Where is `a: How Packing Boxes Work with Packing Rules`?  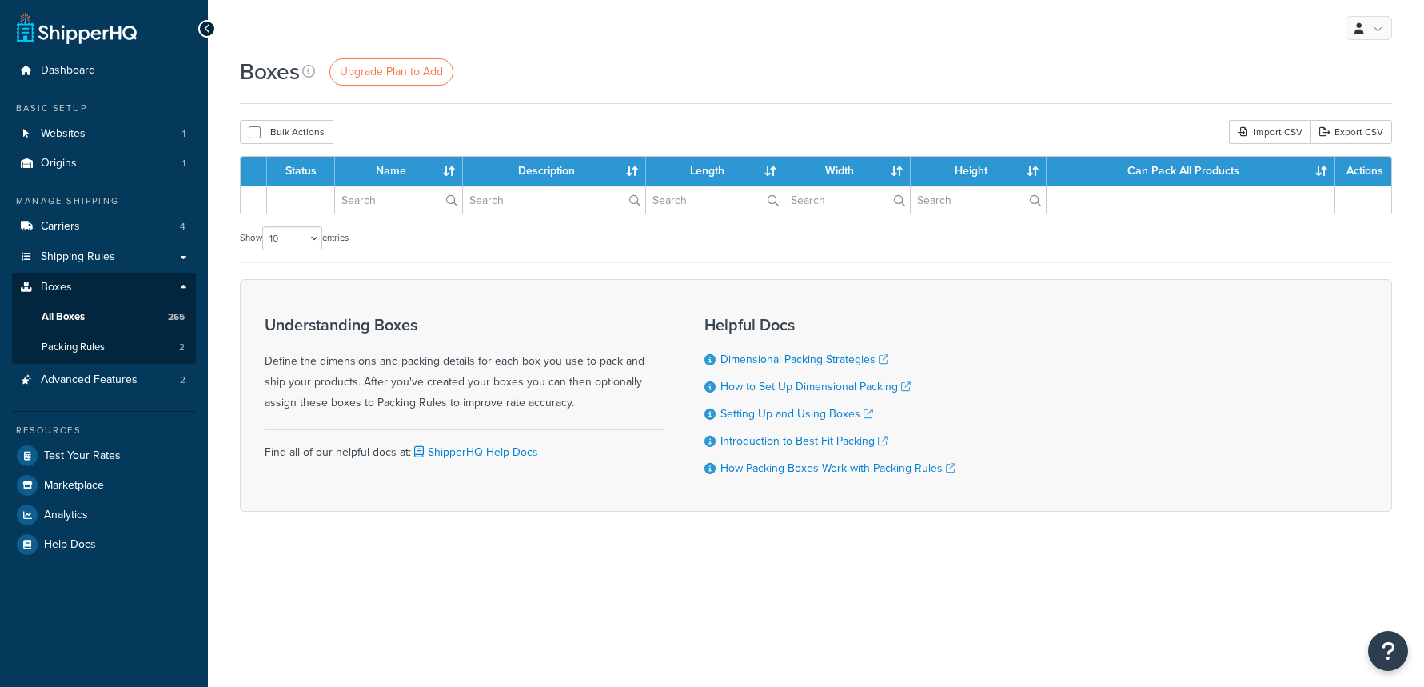 a: How Packing Boxes Work with Packing Rules is located at coordinates (838, 468).